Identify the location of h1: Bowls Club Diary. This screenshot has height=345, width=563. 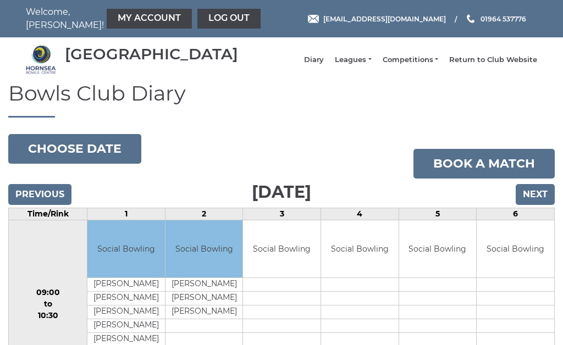
(281, 99).